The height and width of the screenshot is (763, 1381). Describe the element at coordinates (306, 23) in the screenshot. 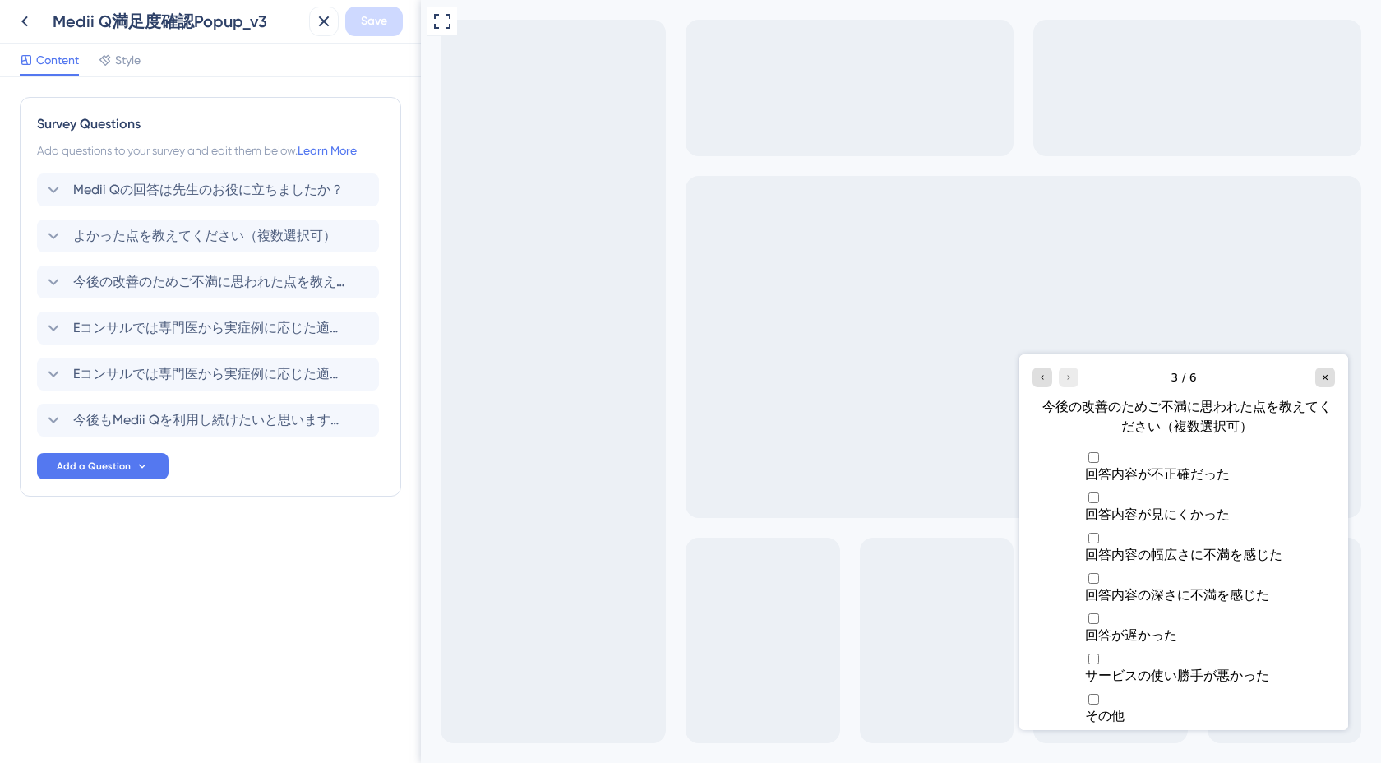

I see `div: Close survey` at that location.